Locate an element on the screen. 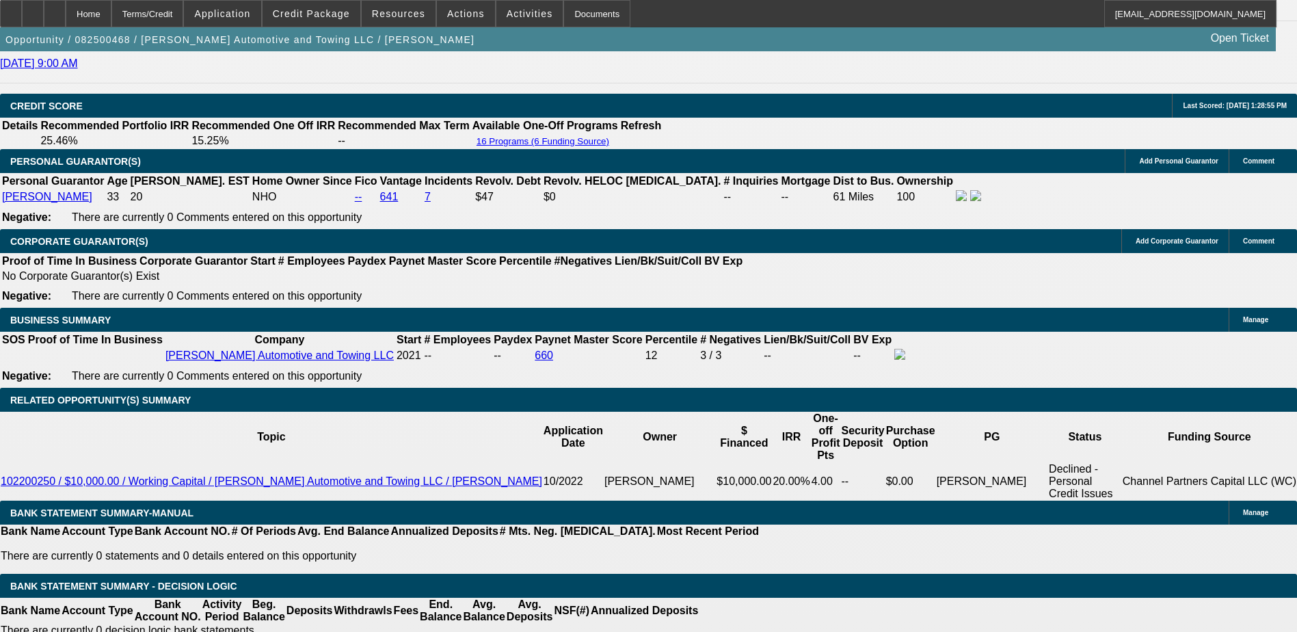 The image size is (1297, 632). td: $0.00 is located at coordinates (911, 481).